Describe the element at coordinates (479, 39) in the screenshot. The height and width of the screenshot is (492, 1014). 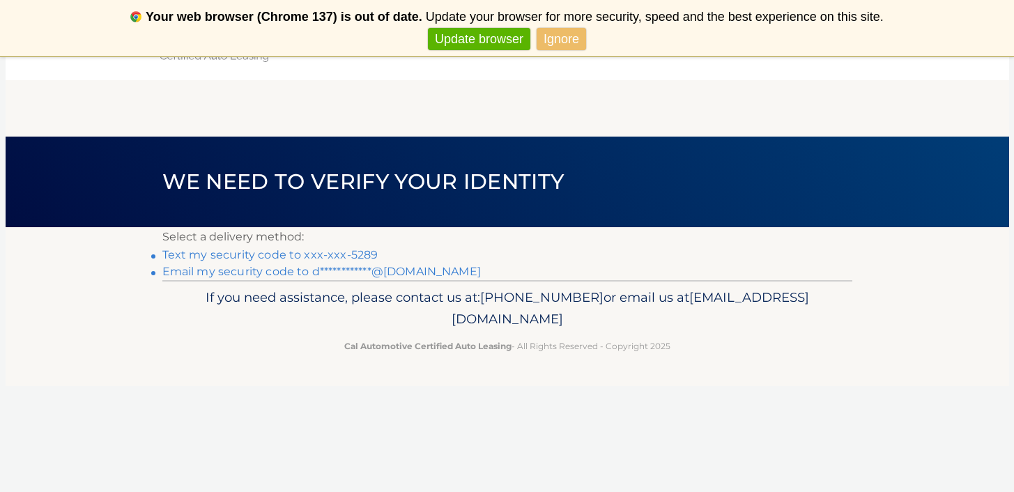
I see `a: Update browser` at that location.